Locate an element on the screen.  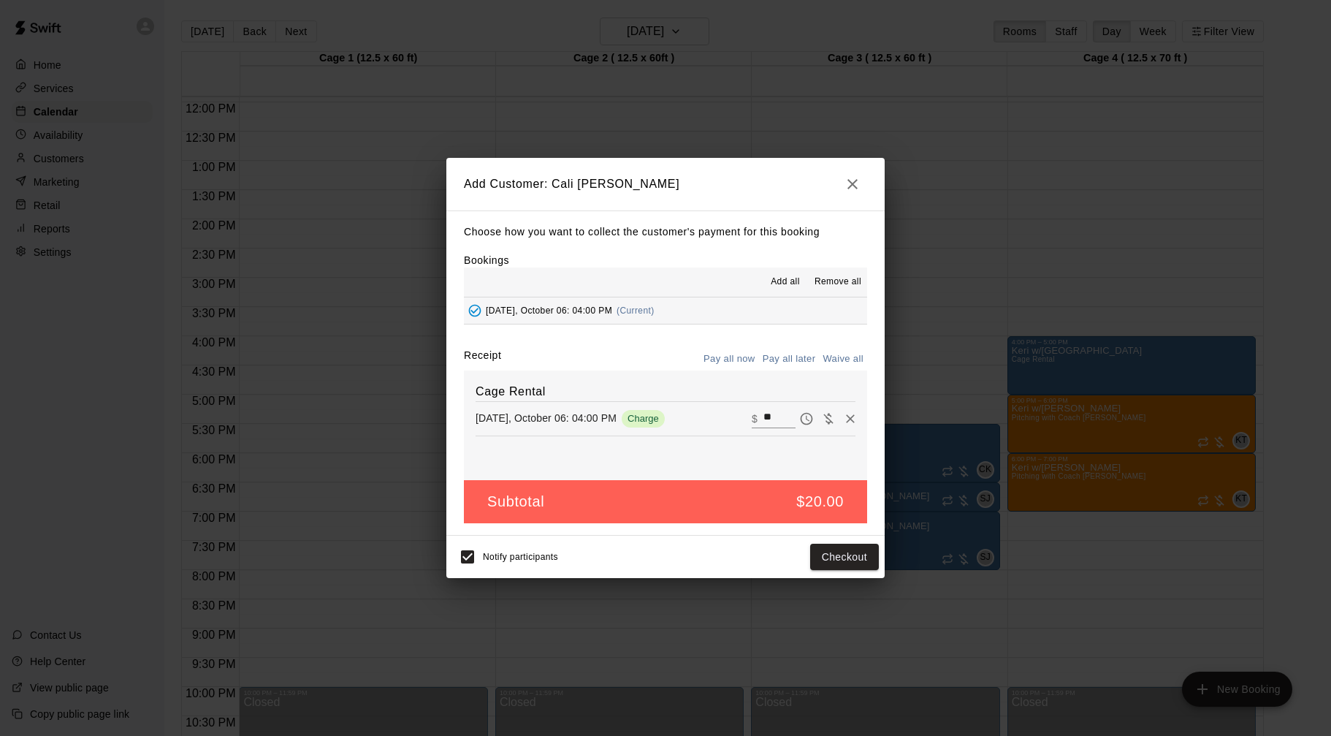
h5: Subtotal is located at coordinates (516, 501).